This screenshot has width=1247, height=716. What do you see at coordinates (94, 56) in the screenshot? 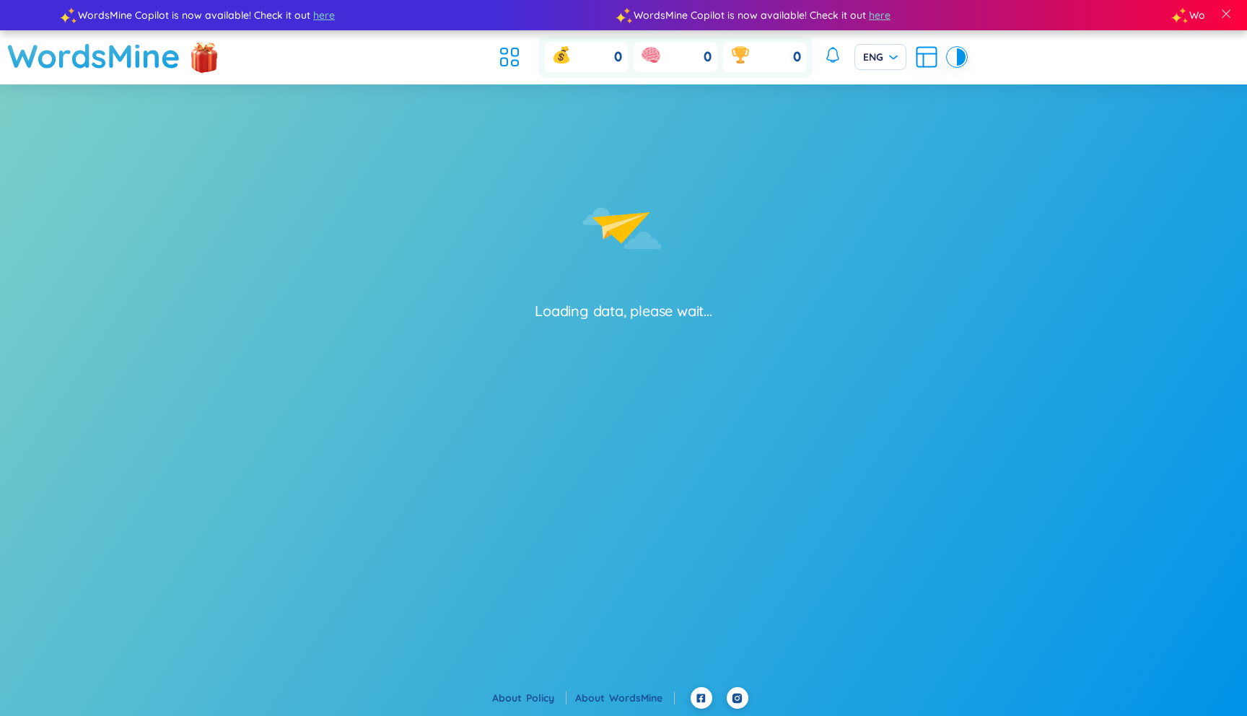
I see `h1: WordsMine` at bounding box center [94, 56].